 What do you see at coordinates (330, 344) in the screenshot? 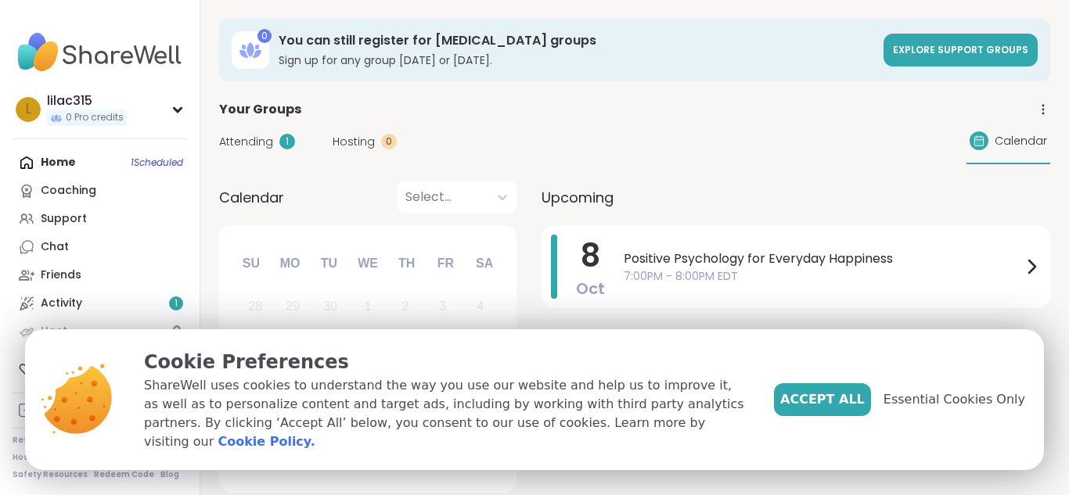
I see `div: Not available Tuesday, October 7th, 2025` at bounding box center [330, 344].